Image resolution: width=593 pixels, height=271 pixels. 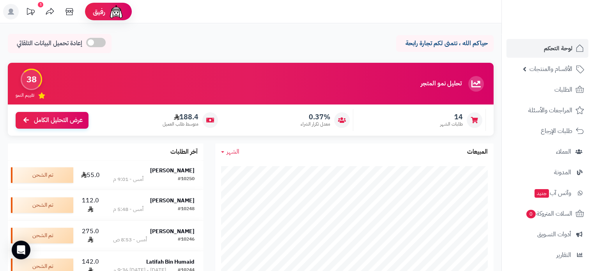 I want to click on span: إعادة تحميل البيانات التلقائي, so click(x=50, y=43).